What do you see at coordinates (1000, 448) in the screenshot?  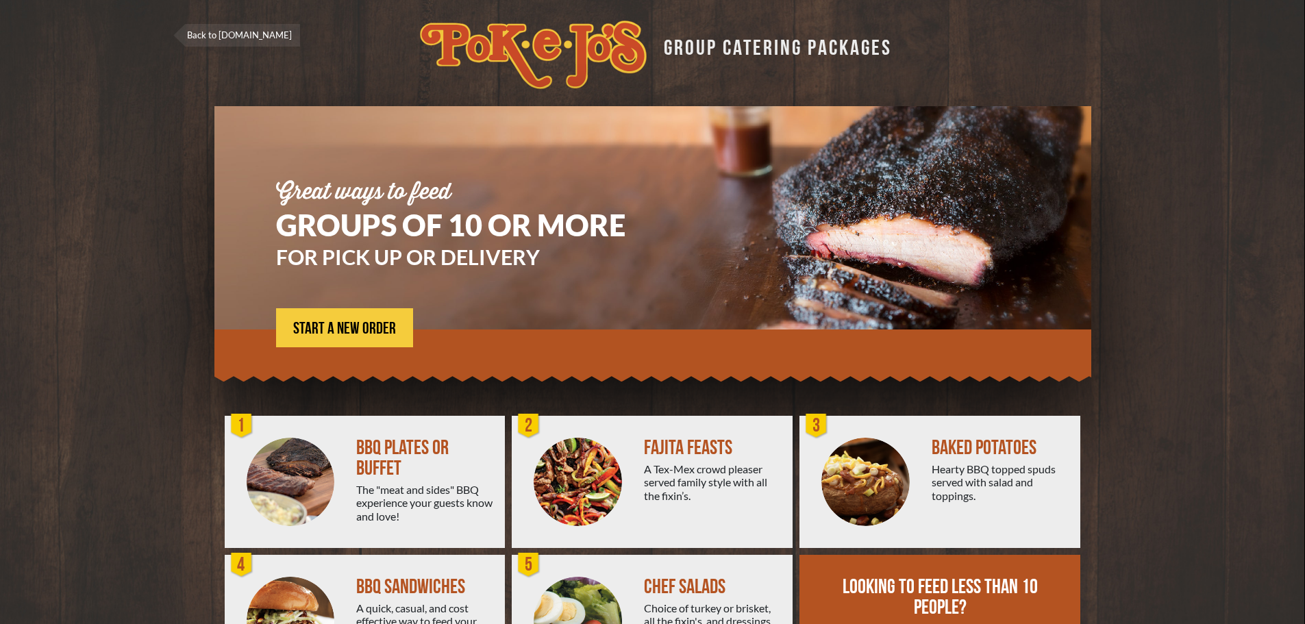 I see `div: BAKED POTATOES` at bounding box center [1000, 448].